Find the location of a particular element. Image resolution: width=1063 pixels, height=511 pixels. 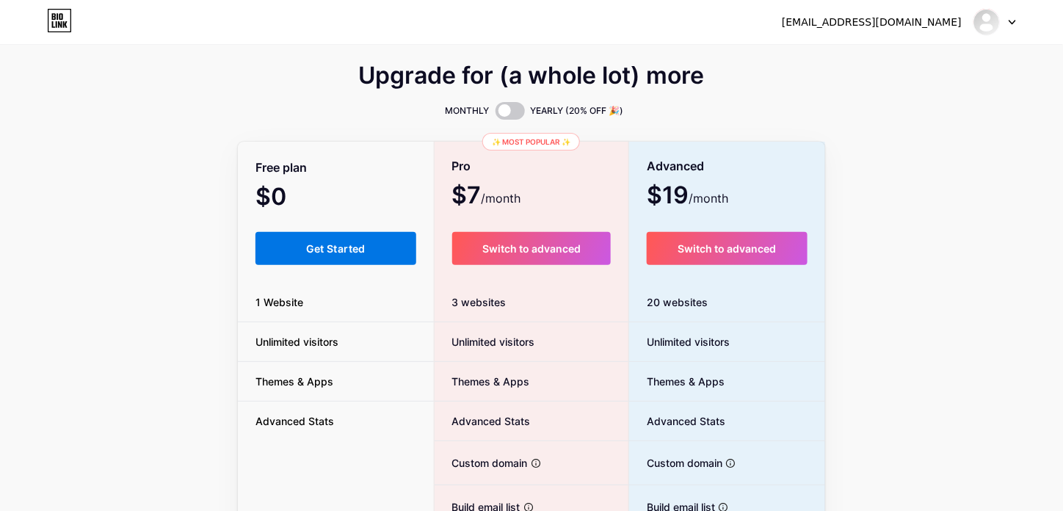

span: Advanced is located at coordinates (675, 166).